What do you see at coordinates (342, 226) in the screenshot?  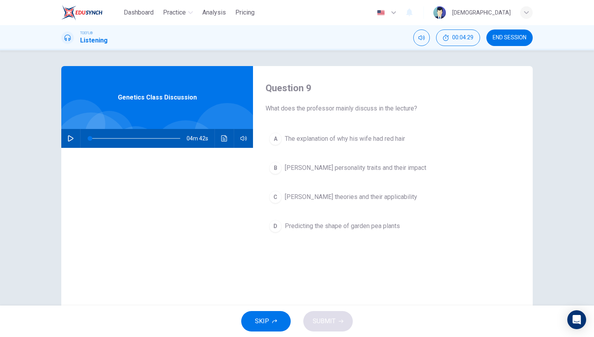 I see `span: Predicting the shape of garden pea plants` at bounding box center [342, 226].